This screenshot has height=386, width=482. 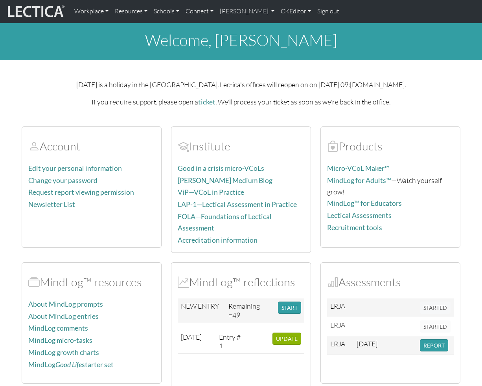 What do you see at coordinates (63, 180) in the screenshot?
I see `a: Change your password` at bounding box center [63, 180].